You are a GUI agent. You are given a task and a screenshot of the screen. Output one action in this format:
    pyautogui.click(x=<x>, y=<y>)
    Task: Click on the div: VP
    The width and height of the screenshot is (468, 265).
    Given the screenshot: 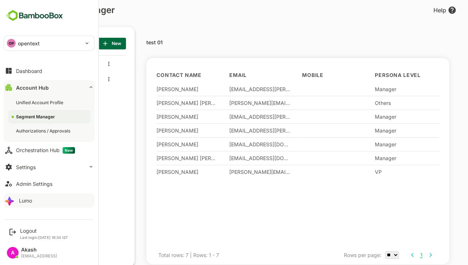 What is the action you would take?
    pyautogui.click(x=380, y=172)
    